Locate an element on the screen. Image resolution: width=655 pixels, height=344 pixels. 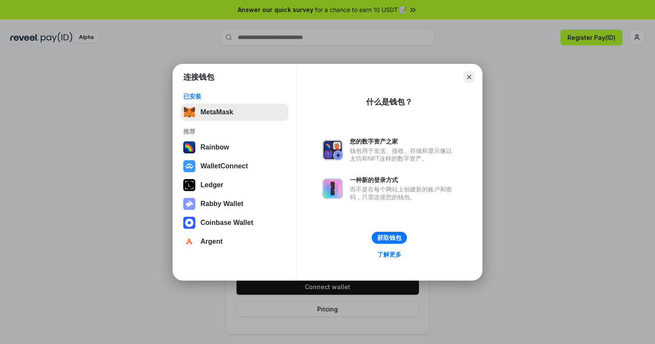
div: 推荐 is located at coordinates (234, 132).